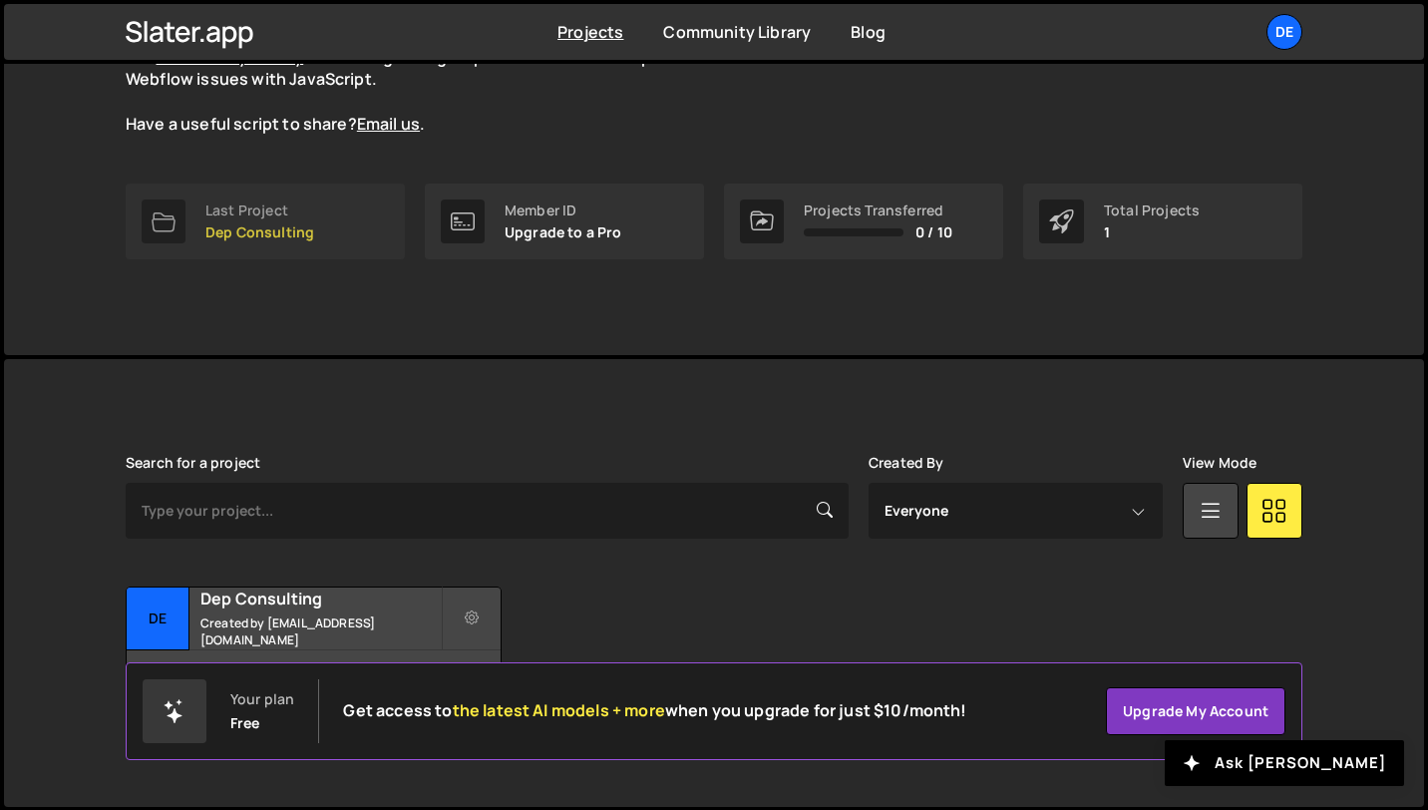 Image resolution: width=1428 pixels, height=810 pixels. I want to click on a: Community Library, so click(737, 32).